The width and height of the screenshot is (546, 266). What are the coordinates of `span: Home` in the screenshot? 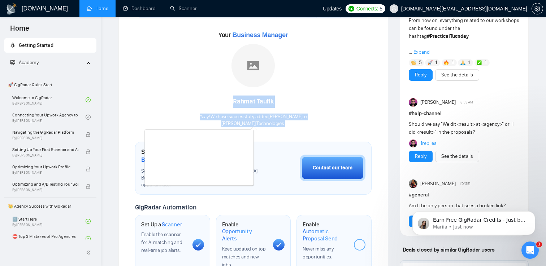 It's located at (19, 31).